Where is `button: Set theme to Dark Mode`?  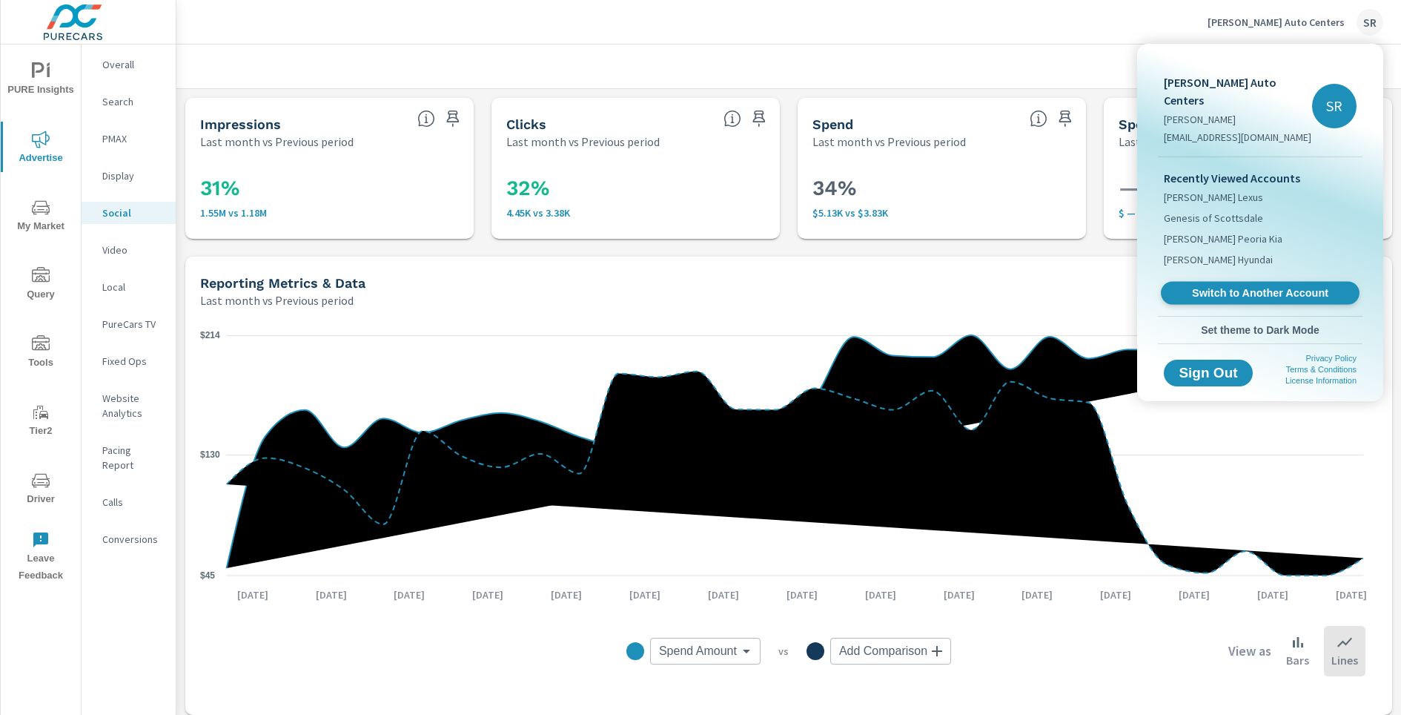
button: Set theme to Dark Mode is located at coordinates (1260, 330).